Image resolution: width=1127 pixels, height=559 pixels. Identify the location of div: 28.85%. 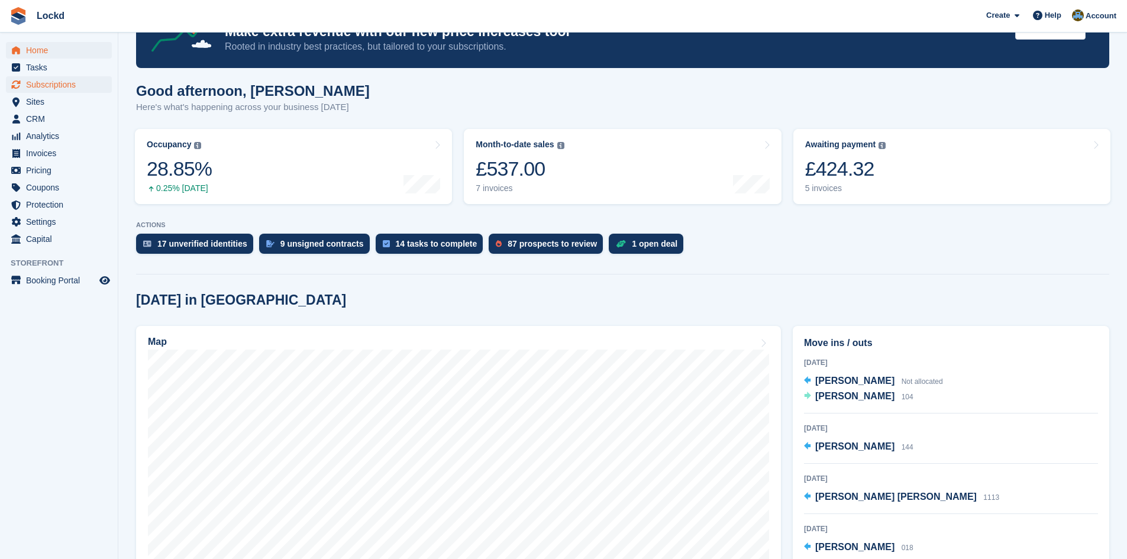
(179, 169).